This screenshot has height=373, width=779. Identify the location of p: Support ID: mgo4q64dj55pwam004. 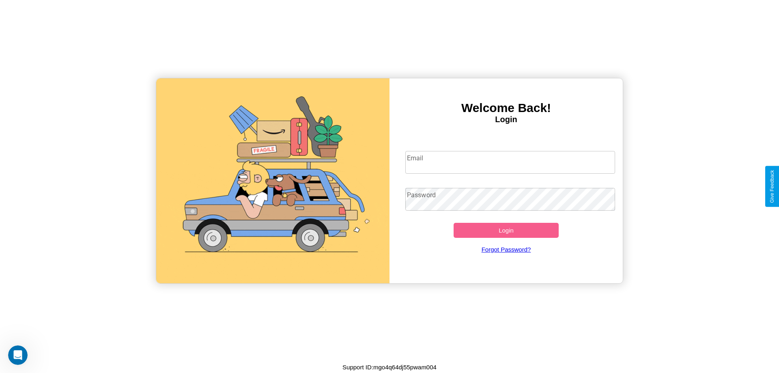
(390, 367).